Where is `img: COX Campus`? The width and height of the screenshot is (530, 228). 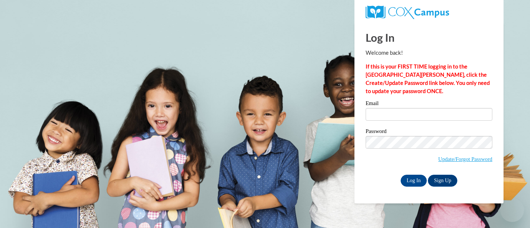 img: COX Campus is located at coordinates (408, 12).